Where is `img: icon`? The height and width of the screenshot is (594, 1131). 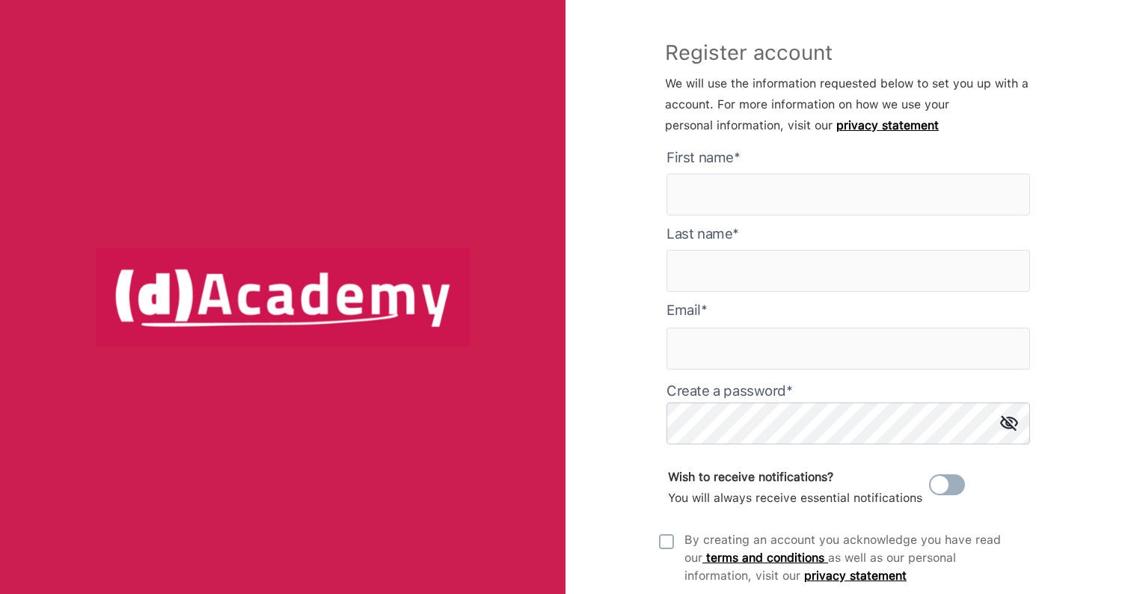 img: icon is located at coordinates (1009, 423).